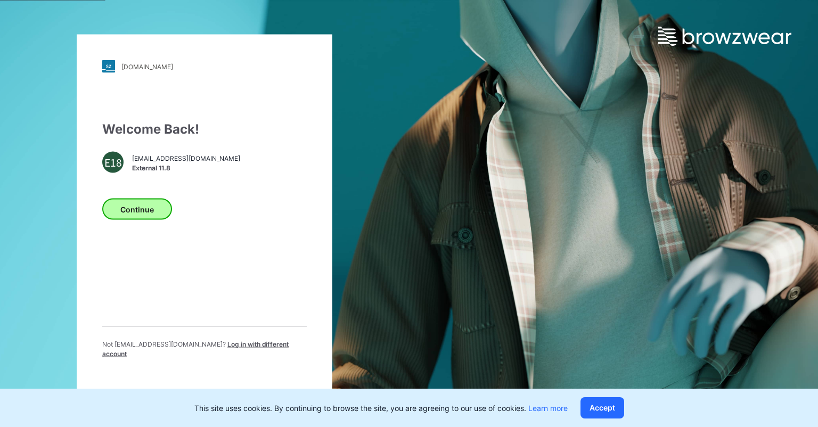 The width and height of the screenshot is (818, 427). What do you see at coordinates (548, 408) in the screenshot?
I see `a: Learn more` at bounding box center [548, 408].